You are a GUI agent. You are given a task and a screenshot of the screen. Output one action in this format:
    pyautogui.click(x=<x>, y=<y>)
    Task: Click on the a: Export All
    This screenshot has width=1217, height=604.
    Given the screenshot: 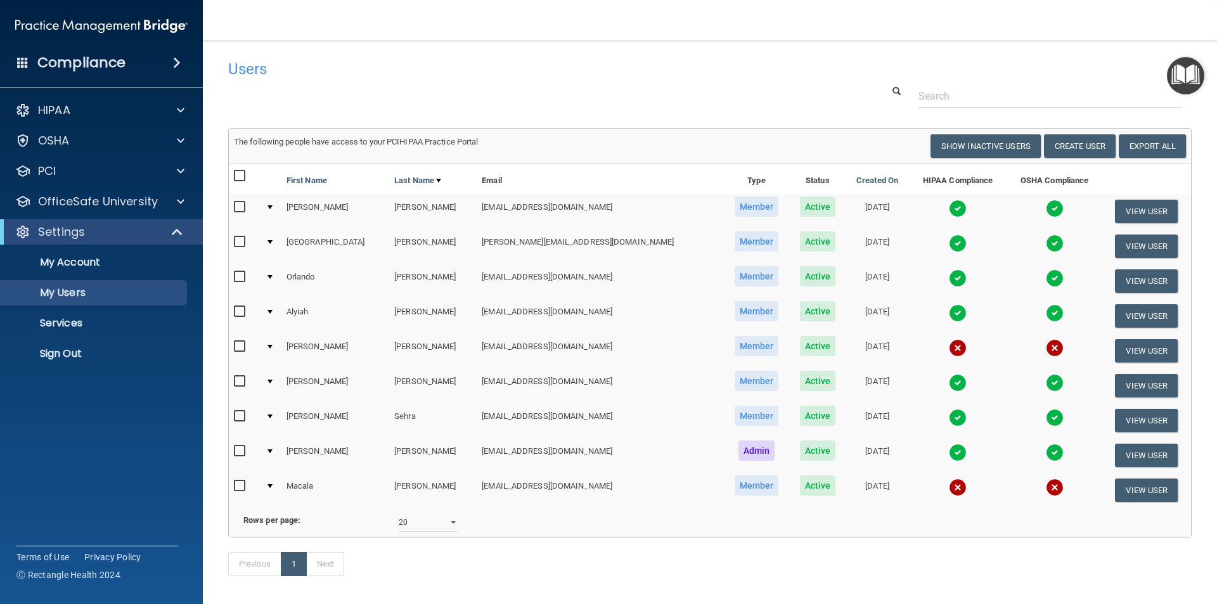 What is the action you would take?
    pyautogui.click(x=1153, y=146)
    